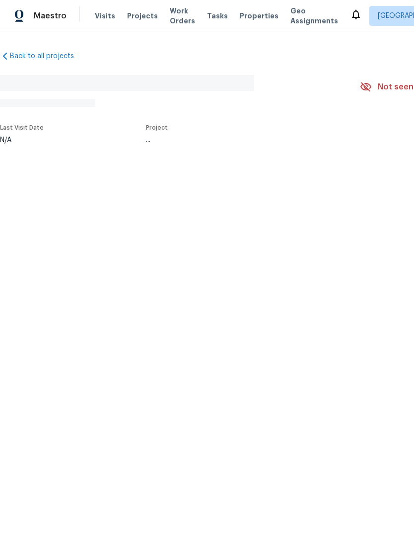  What do you see at coordinates (157, 128) in the screenshot?
I see `span: Project` at bounding box center [157, 128].